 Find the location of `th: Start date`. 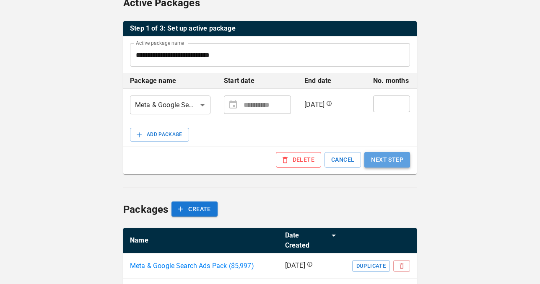

th: Start date is located at coordinates (258, 81).